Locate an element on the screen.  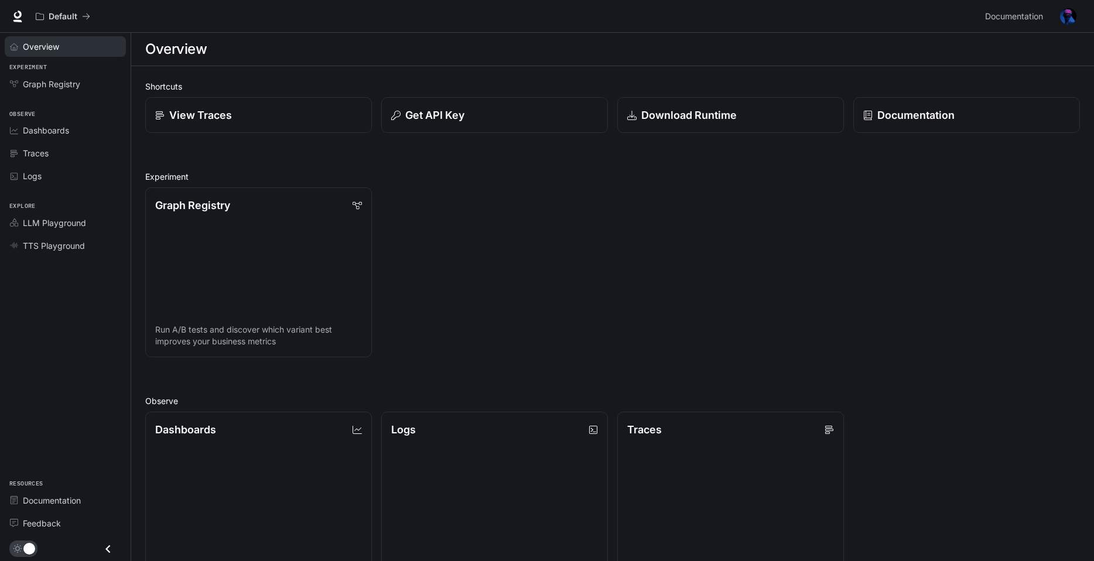
a: Graph Registry is located at coordinates (65, 84).